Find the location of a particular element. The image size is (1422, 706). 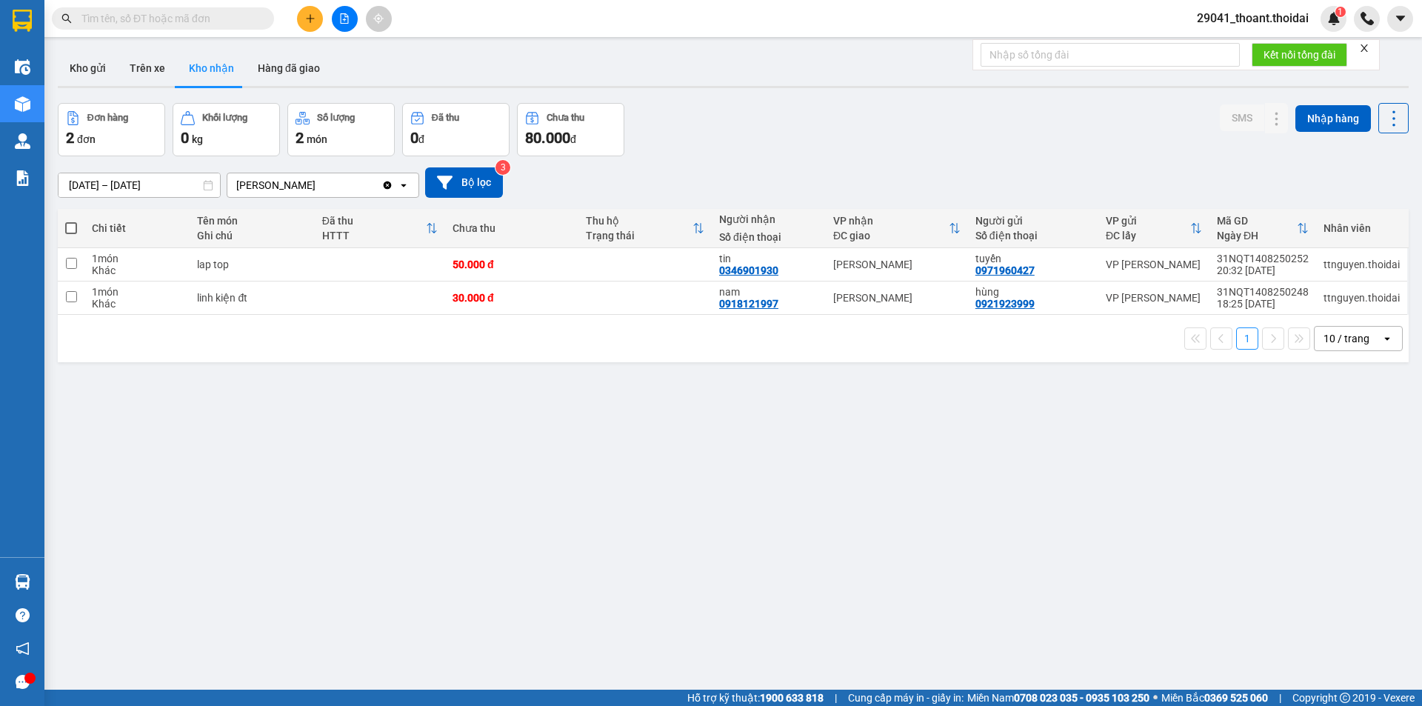

img: icon-new-feature is located at coordinates (1334, 19).